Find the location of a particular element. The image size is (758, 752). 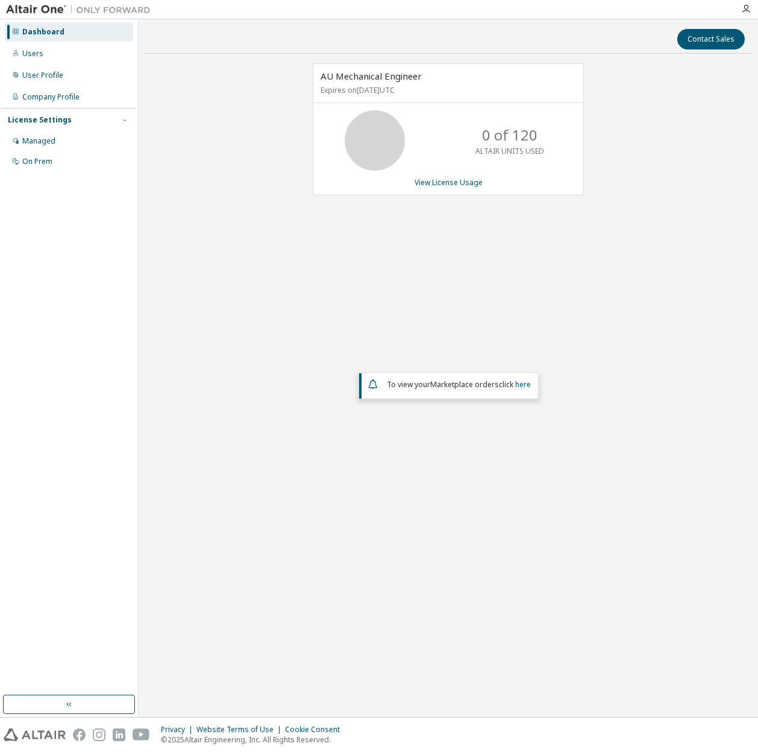

p: © 2025 Altair Engineering, Inc. All Rights Reserved. is located at coordinates (254, 739).